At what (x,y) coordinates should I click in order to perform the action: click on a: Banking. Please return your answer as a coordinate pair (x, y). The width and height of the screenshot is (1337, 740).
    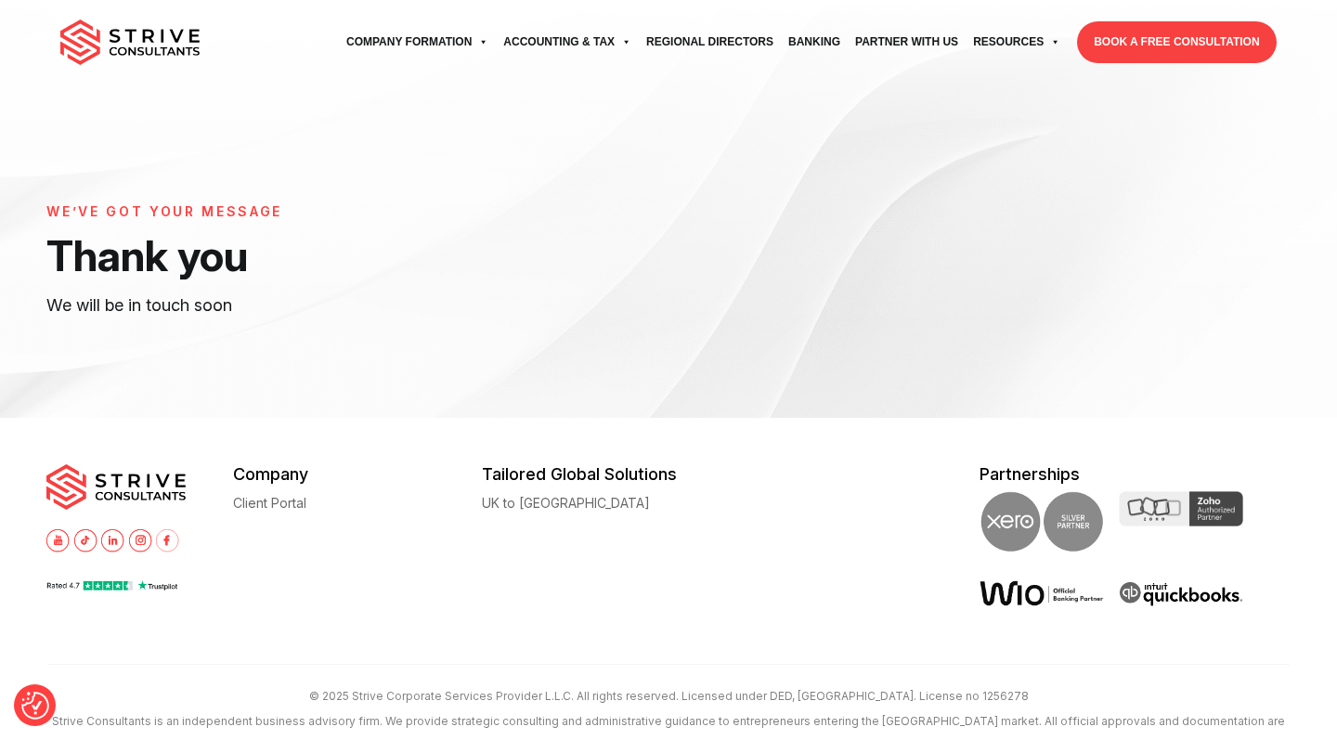
    Looking at the image, I should click on (815, 42).